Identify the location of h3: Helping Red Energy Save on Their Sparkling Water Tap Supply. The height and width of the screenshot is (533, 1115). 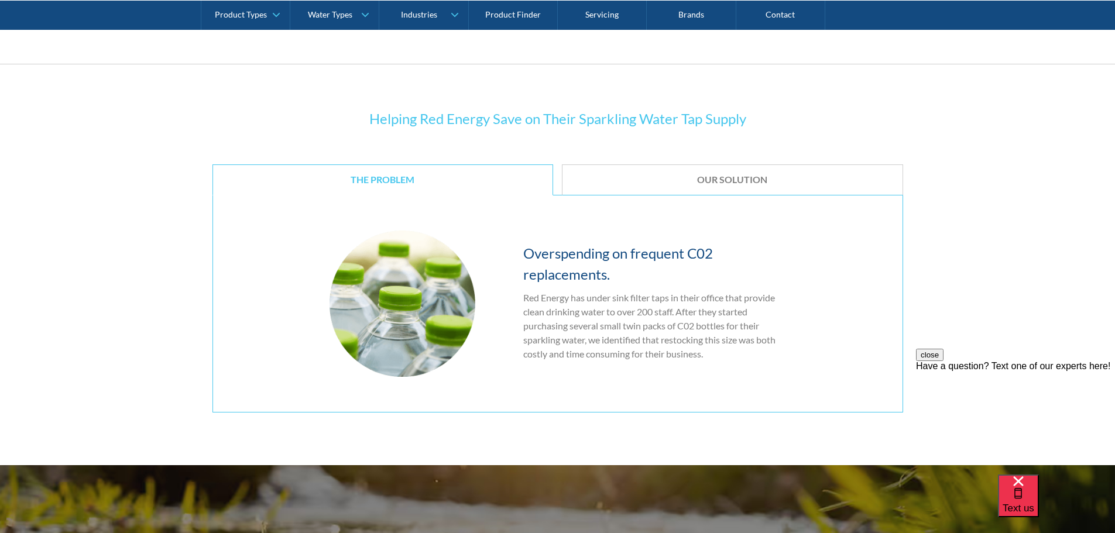
(558, 119).